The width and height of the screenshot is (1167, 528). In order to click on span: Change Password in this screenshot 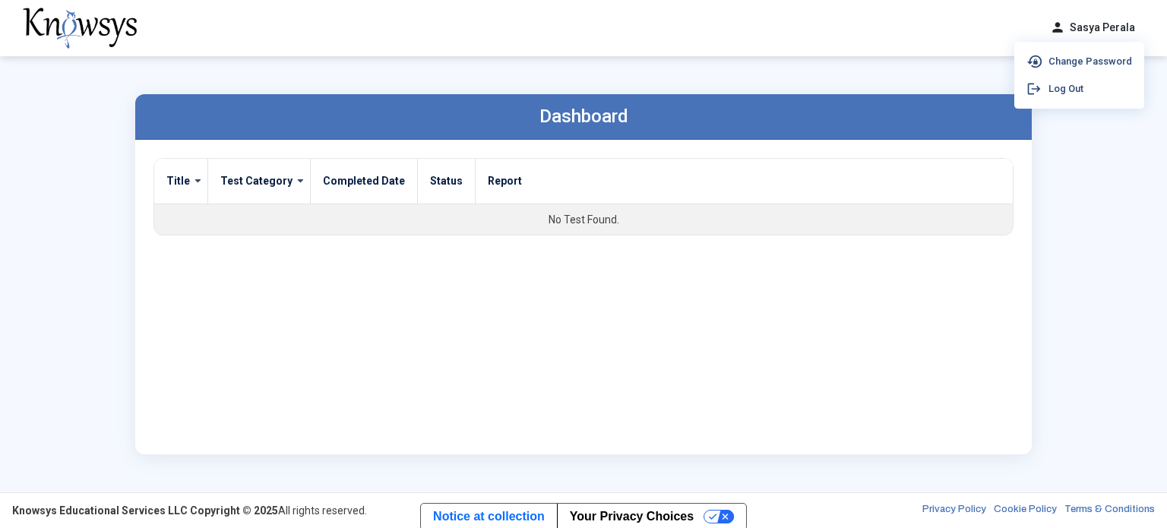, I will do `click(1090, 62)`.